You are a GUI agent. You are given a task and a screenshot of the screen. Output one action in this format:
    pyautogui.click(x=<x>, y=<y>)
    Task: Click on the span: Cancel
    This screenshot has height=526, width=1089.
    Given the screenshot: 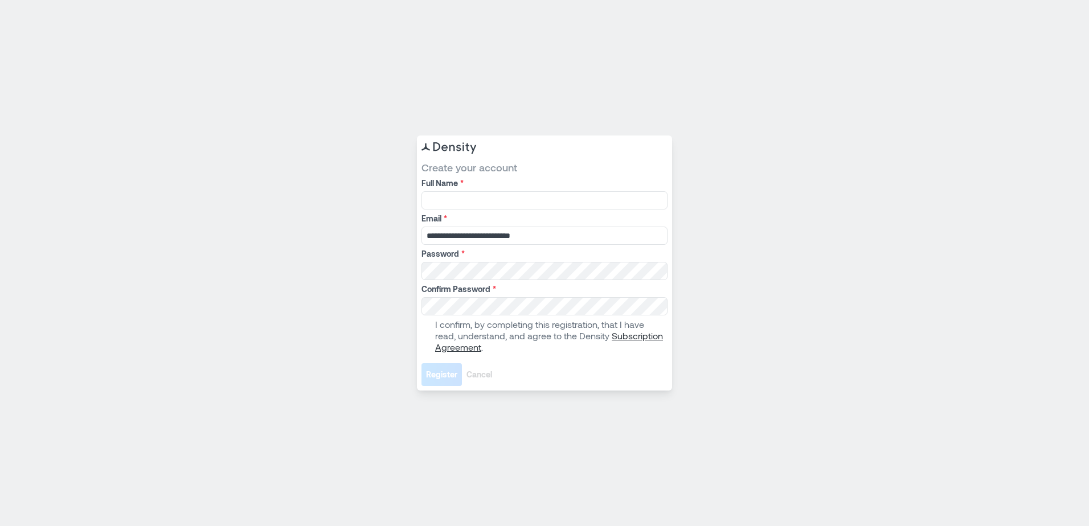 What is the action you would take?
    pyautogui.click(x=479, y=375)
    